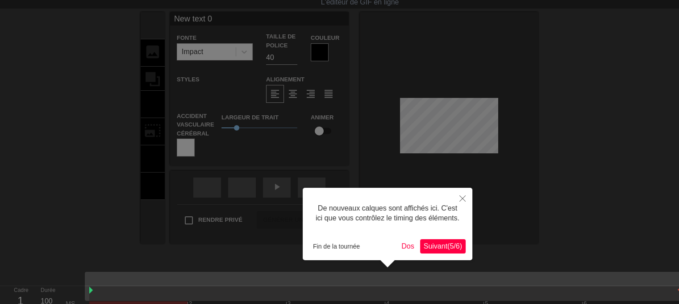 This screenshot has width=679, height=304. I want to click on button: Fin de la tournée, so click(336, 246).